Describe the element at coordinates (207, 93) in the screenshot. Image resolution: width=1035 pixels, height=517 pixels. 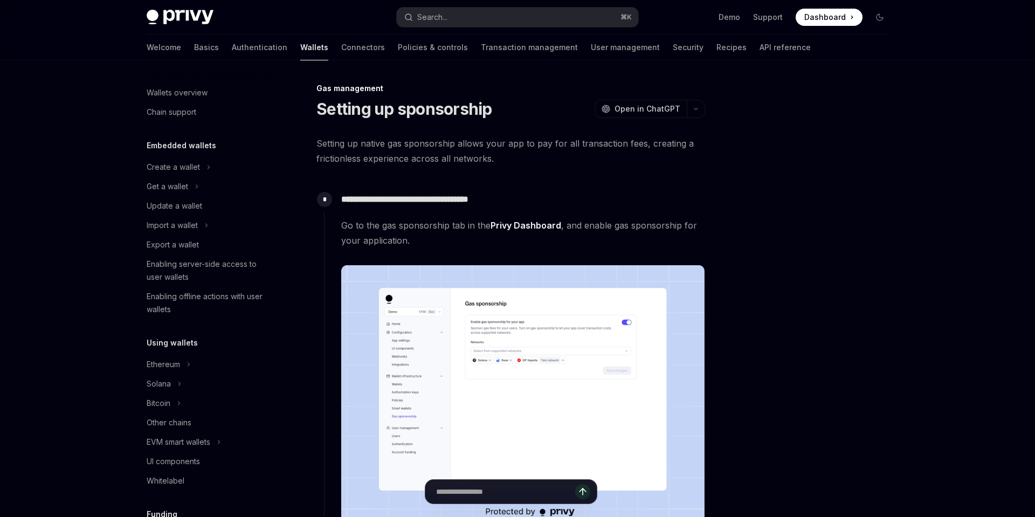
I see `a: Wallets overview` at that location.